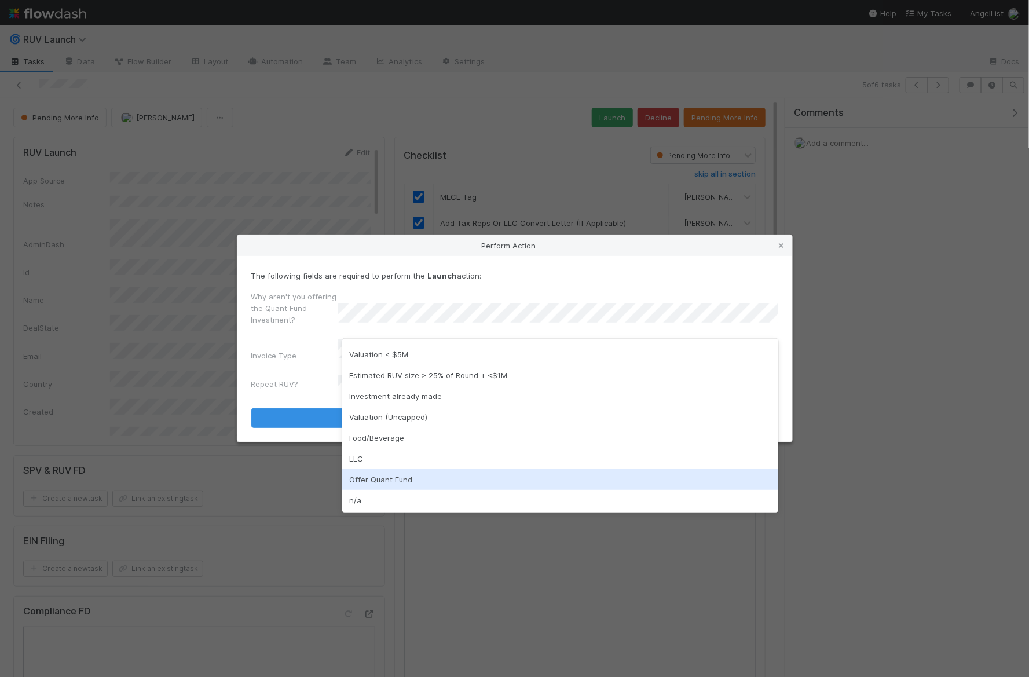  I want to click on strong: Launch, so click(442, 276).